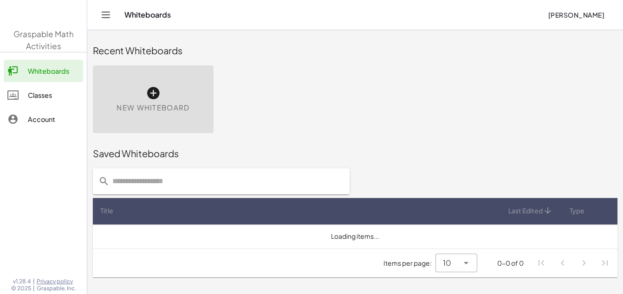  Describe the element at coordinates (53, 95) in the screenshot. I see `div: Classes` at that location.